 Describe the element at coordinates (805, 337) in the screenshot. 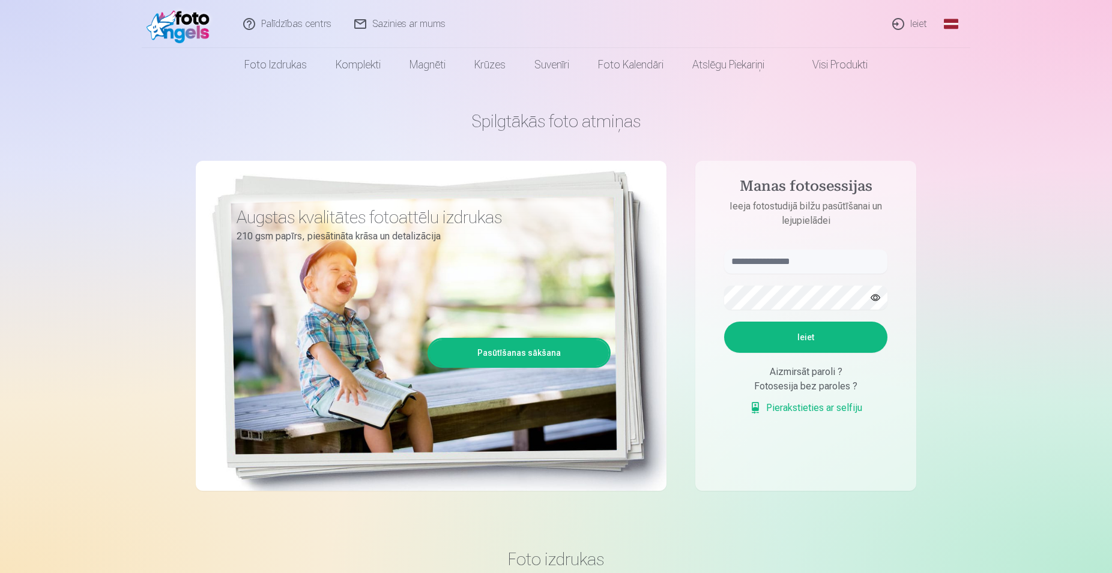

I see `button: Ieiet` at that location.